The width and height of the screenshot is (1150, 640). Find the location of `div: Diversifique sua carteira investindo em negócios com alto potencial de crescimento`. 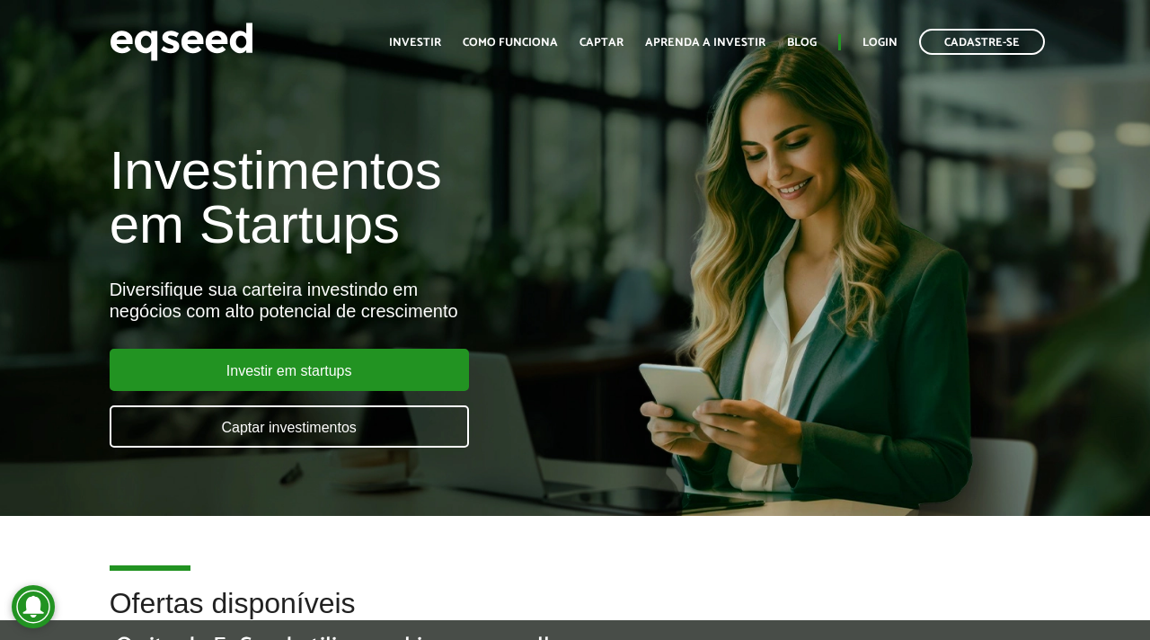

div: Diversifique sua carteira investindo em negócios com alto potencial de crescimento is located at coordinates (384, 300).